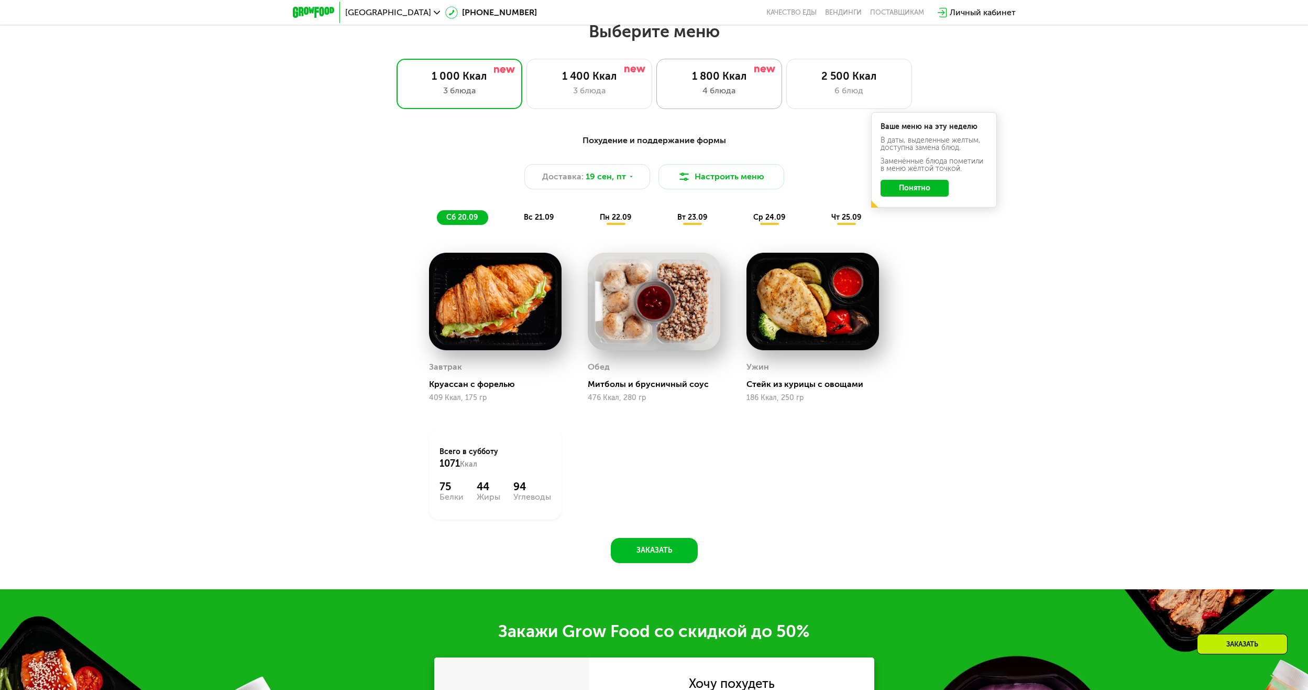 Image resolution: width=1308 pixels, height=690 pixels. What do you see at coordinates (495, 458) in the screenshot?
I see `div: Всего в субботу` at bounding box center [495, 458].